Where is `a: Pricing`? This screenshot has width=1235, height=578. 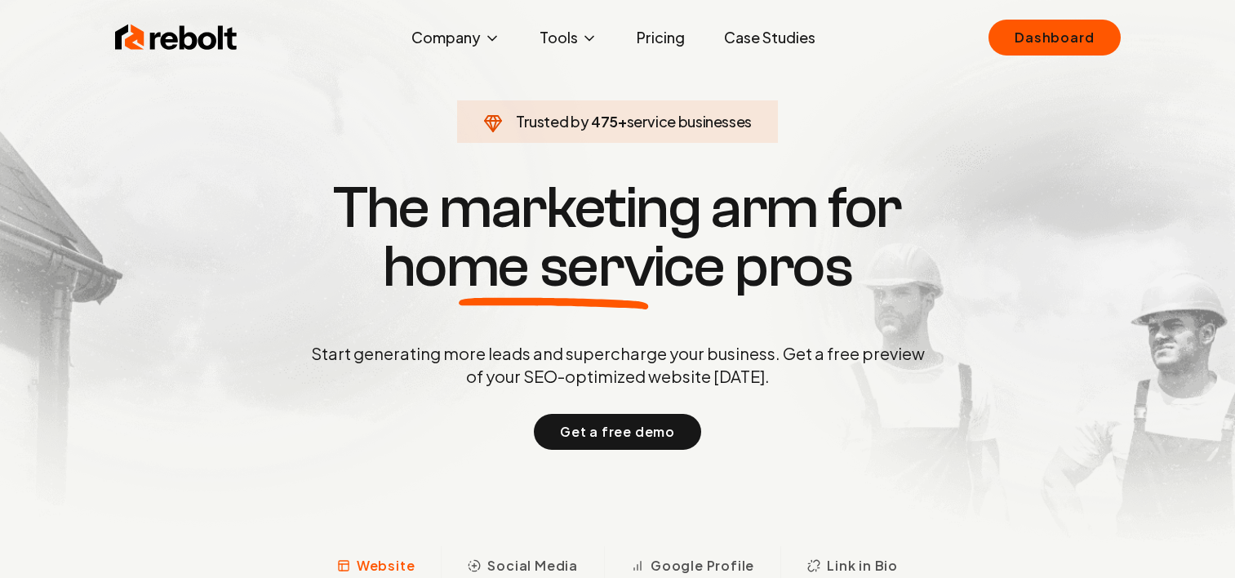
a: Pricing is located at coordinates (661, 38).